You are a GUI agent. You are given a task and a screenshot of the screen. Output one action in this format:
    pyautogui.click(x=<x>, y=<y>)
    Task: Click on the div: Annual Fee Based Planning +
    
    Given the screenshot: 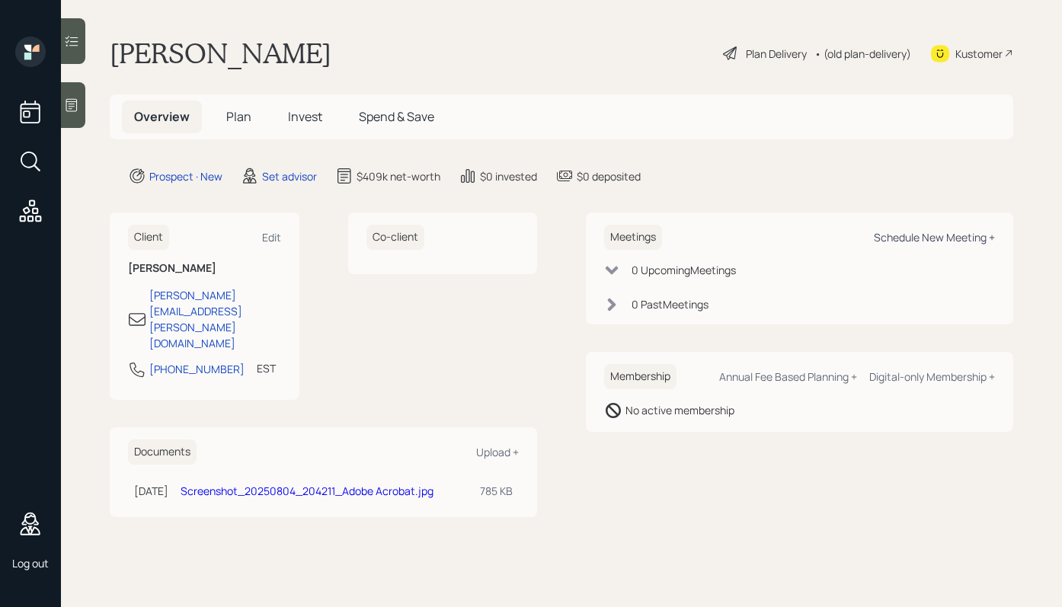 What is the action you would take?
    pyautogui.click(x=788, y=376)
    